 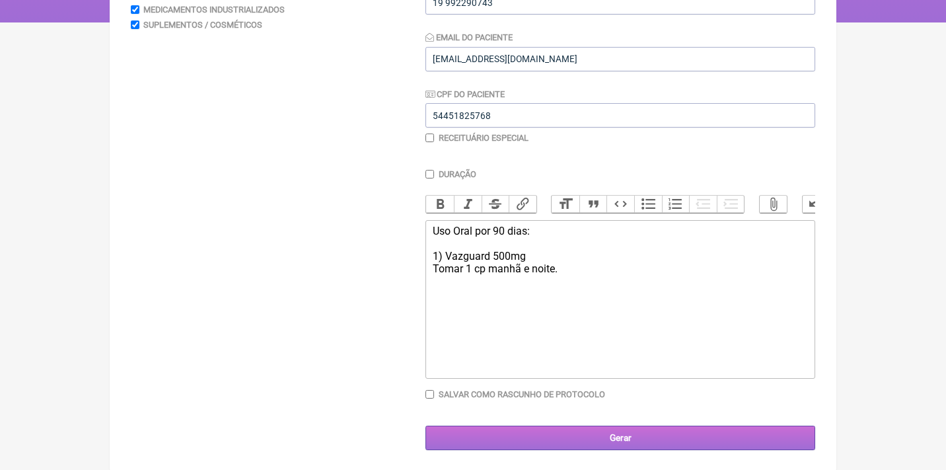 I want to click on button: Numbers, so click(x=676, y=204).